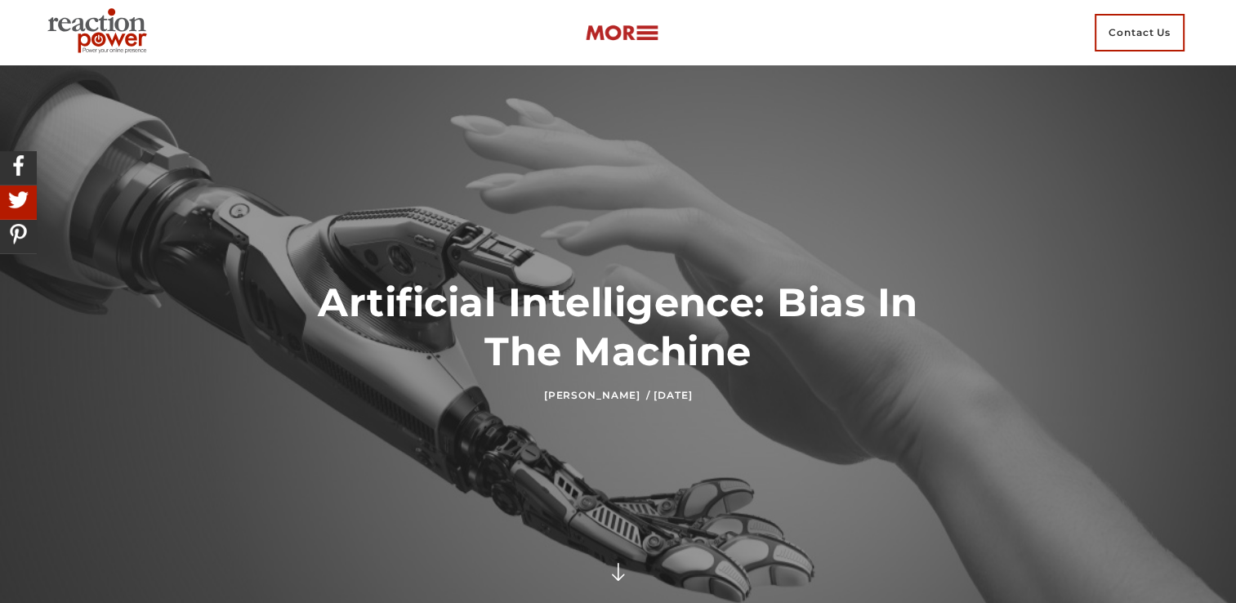  I want to click on img: Share On Twitter, so click(18, 199).